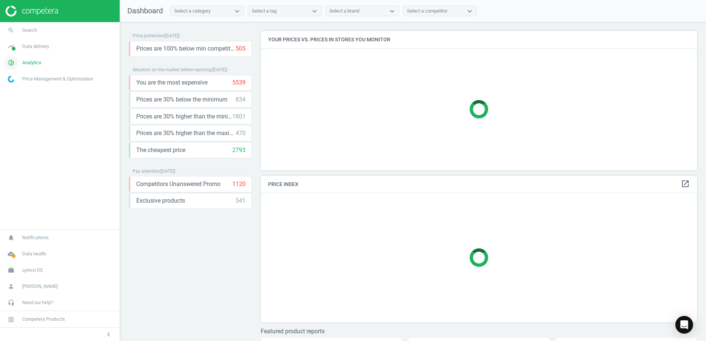 This screenshot has height=341, width=706. Describe the element at coordinates (30, 30) in the screenshot. I see `span: Search` at that location.